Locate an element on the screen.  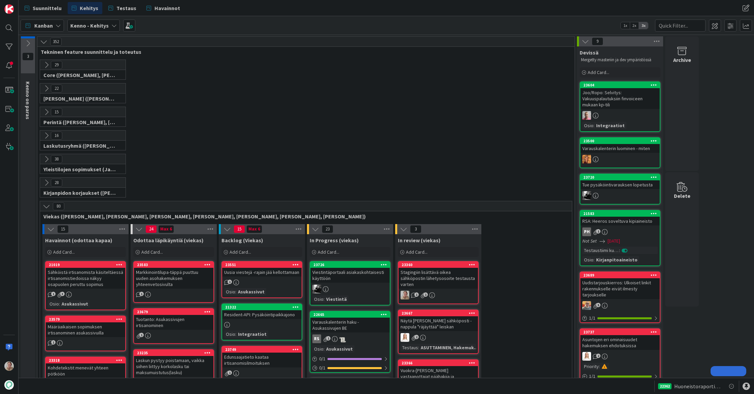
div: 23749 is located at coordinates (262, 350).